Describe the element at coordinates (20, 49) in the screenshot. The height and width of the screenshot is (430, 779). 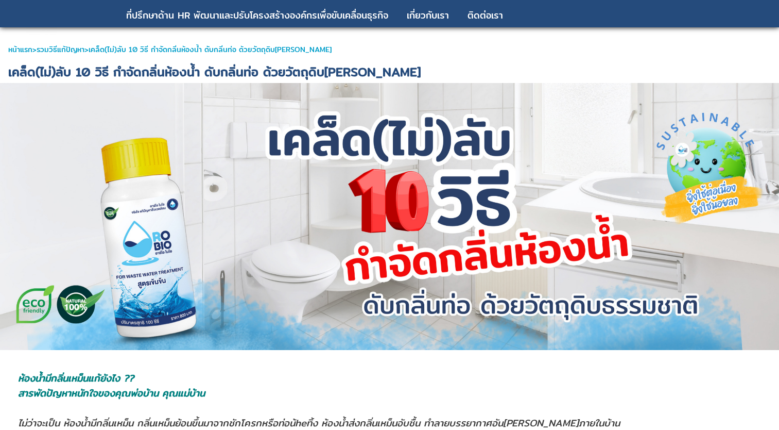
I see `a: หน้าแรก` at that location.